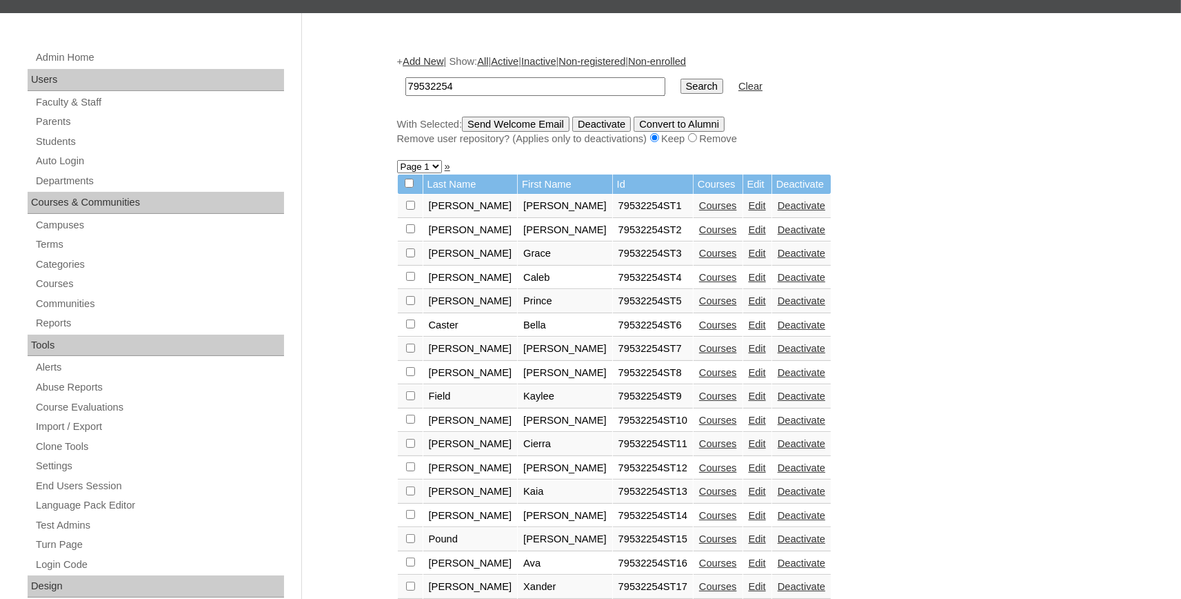  Describe the element at coordinates (470, 539) in the screenshot. I see `td: Pound` at that location.